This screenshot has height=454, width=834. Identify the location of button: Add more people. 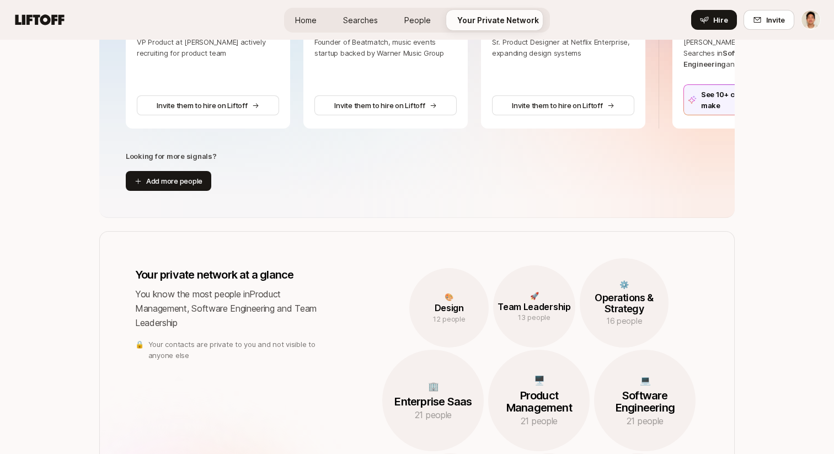
(168, 181).